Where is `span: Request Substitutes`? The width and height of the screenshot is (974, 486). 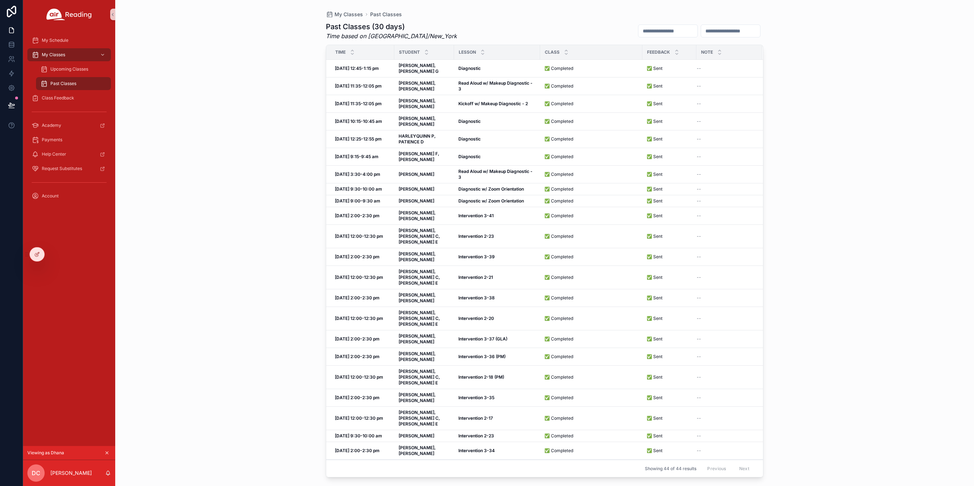
span: Request Substitutes is located at coordinates (62, 168).